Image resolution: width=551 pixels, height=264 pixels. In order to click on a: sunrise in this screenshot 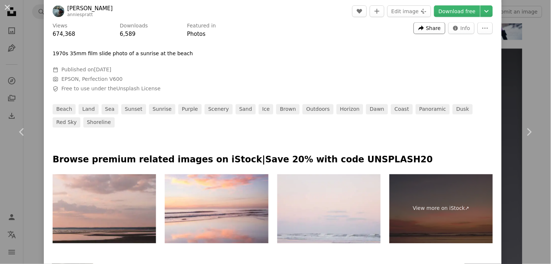, I will do `click(162, 109)`.